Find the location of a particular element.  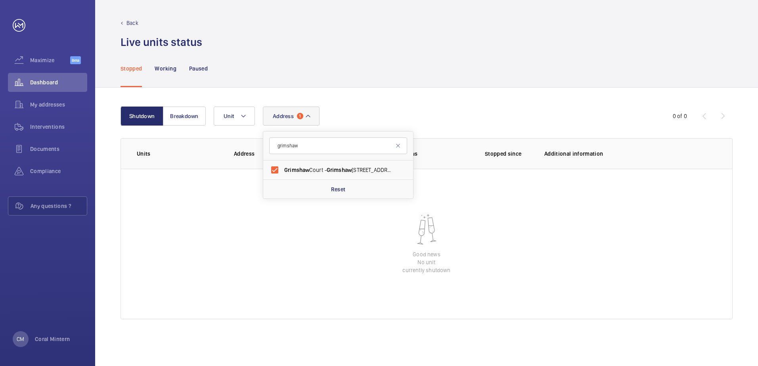

p: Additional information is located at coordinates (630, 154).